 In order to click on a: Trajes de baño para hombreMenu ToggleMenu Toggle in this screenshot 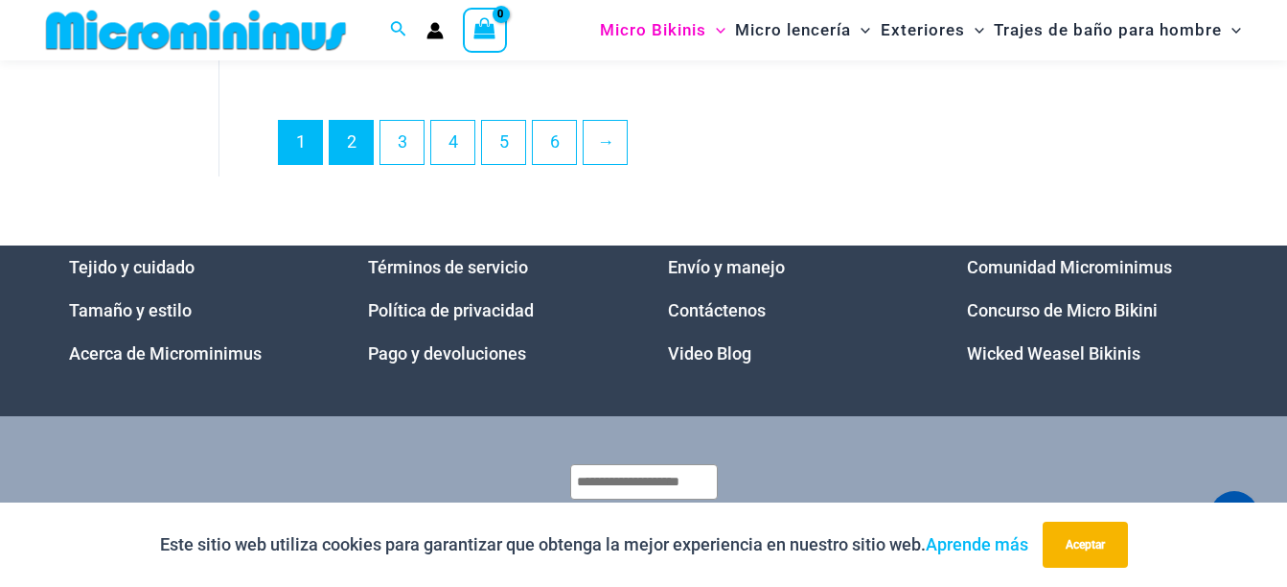, I will do `click(1117, 30)`.